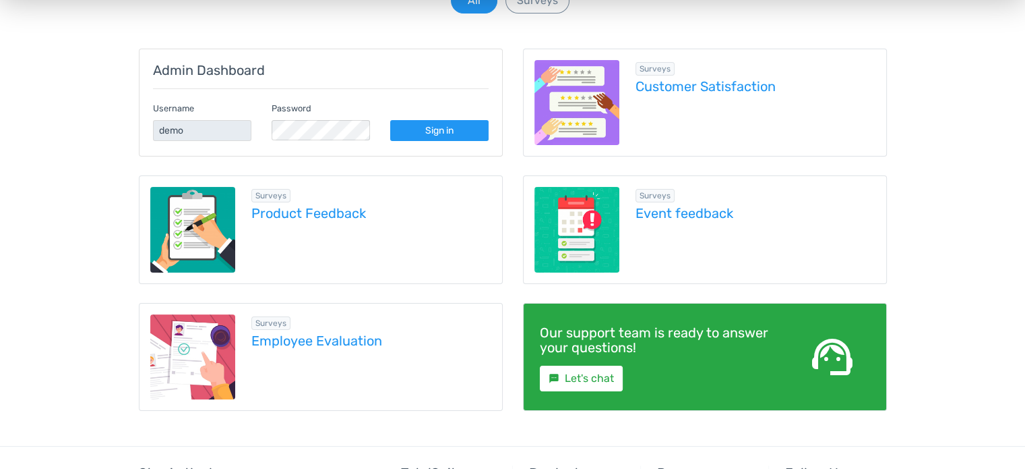 Image resolution: width=1025 pixels, height=469 pixels. Describe the element at coordinates (193, 357) in the screenshot. I see `img: employee-evaluation.png.webp` at that location.